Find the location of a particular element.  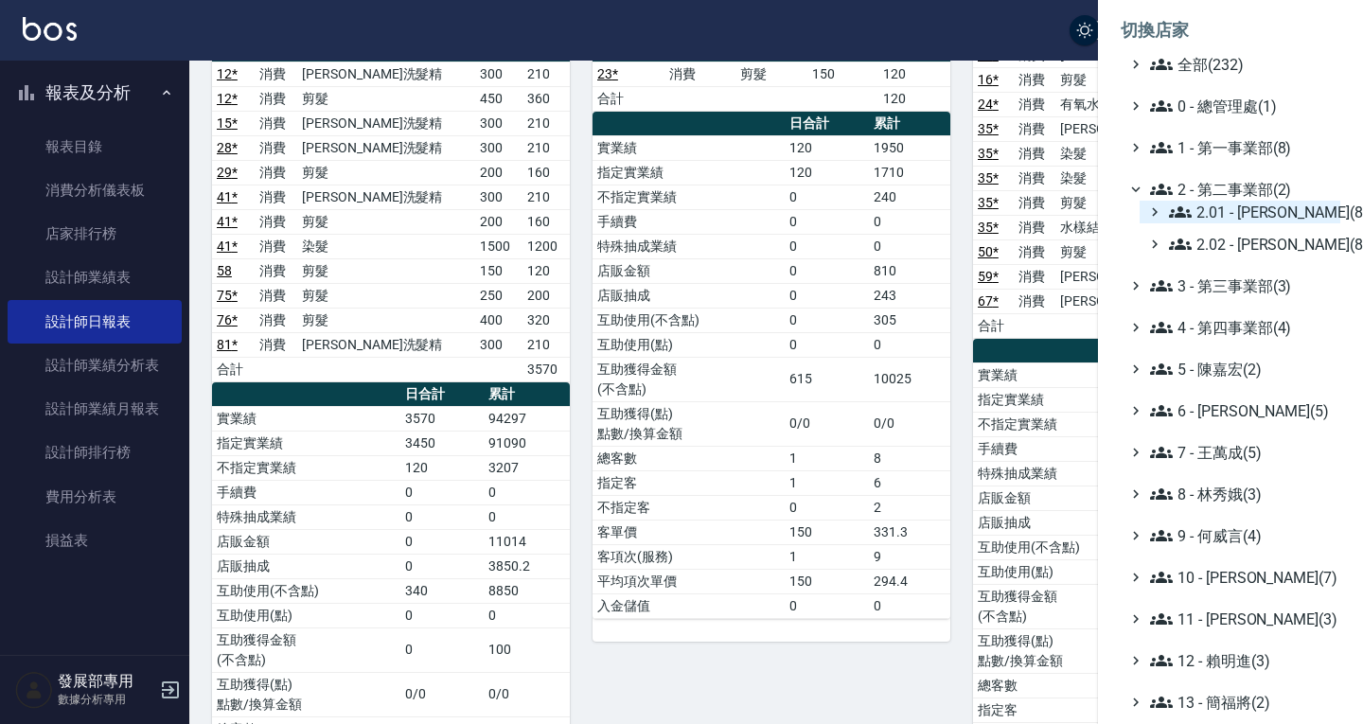

span: 4 - 第四事業部(4) is located at coordinates (1241, 327).